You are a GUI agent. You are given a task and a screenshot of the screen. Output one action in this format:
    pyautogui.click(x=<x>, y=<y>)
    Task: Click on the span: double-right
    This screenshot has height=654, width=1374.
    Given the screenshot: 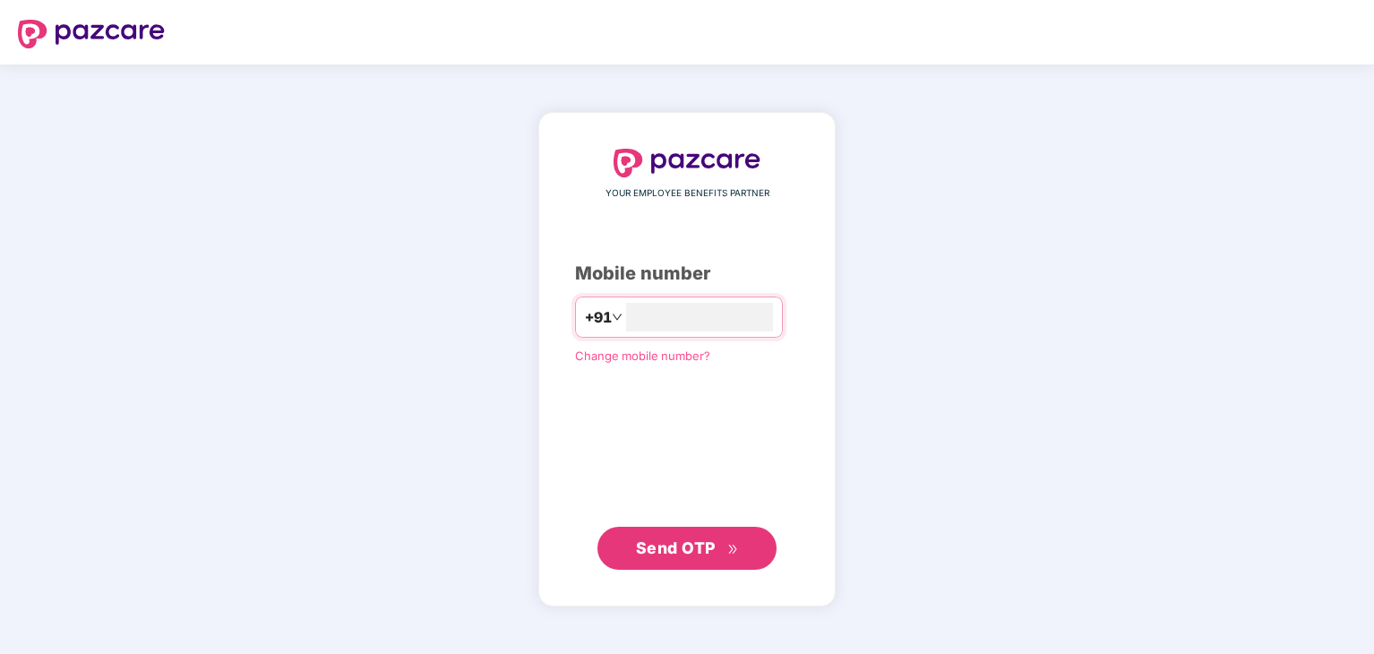 What is the action you would take?
    pyautogui.click(x=733, y=549)
    